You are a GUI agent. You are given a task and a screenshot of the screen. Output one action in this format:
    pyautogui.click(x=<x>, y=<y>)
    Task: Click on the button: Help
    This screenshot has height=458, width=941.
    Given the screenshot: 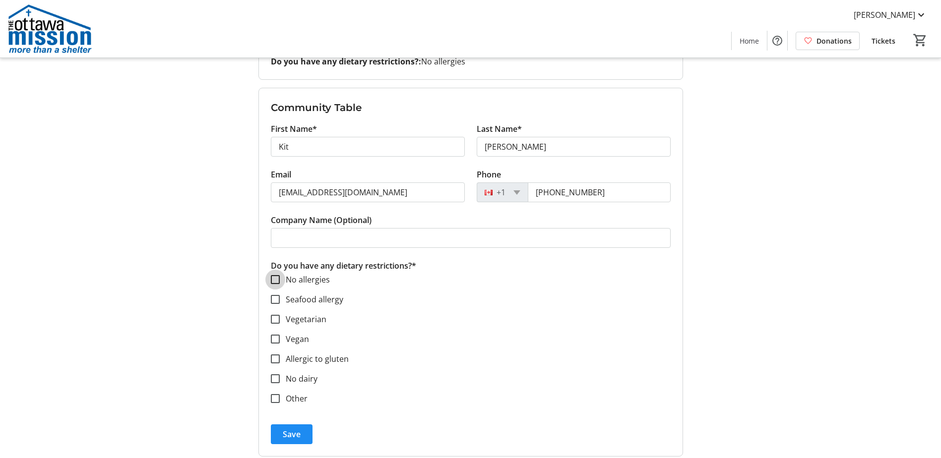 What is the action you would take?
    pyautogui.click(x=777, y=41)
    